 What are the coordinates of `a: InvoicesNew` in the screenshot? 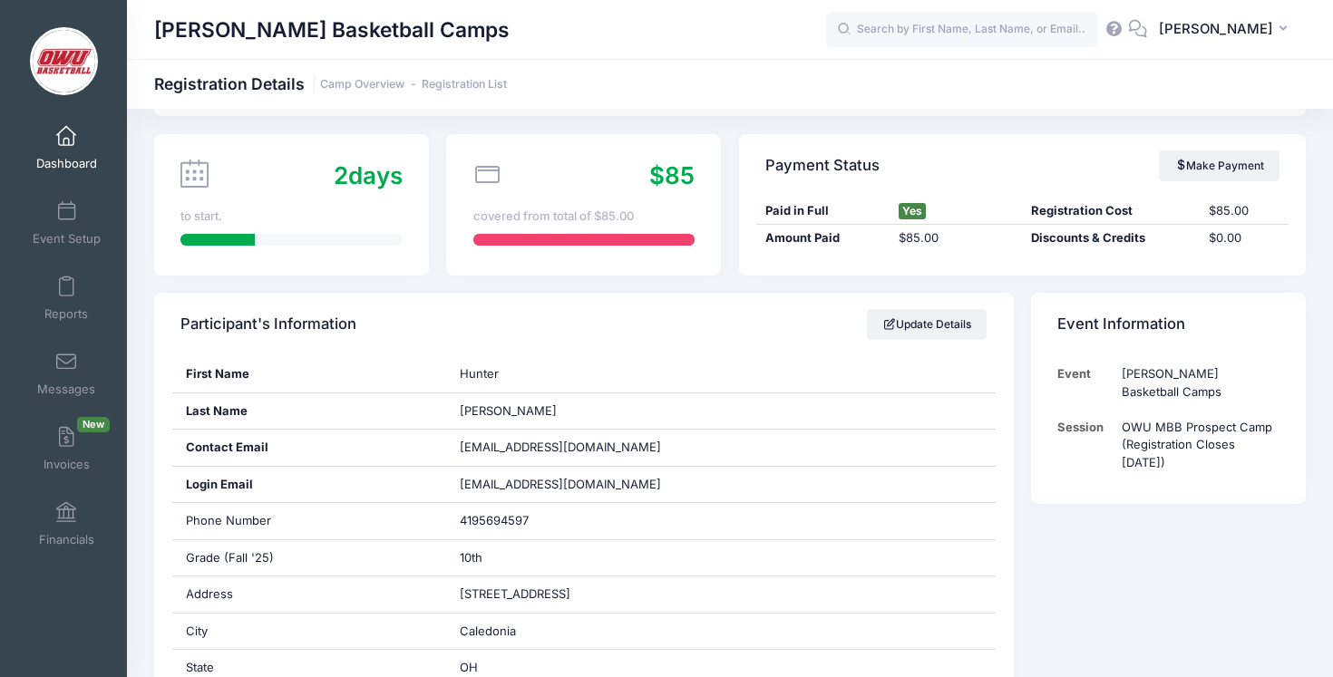 It's located at (66, 449).